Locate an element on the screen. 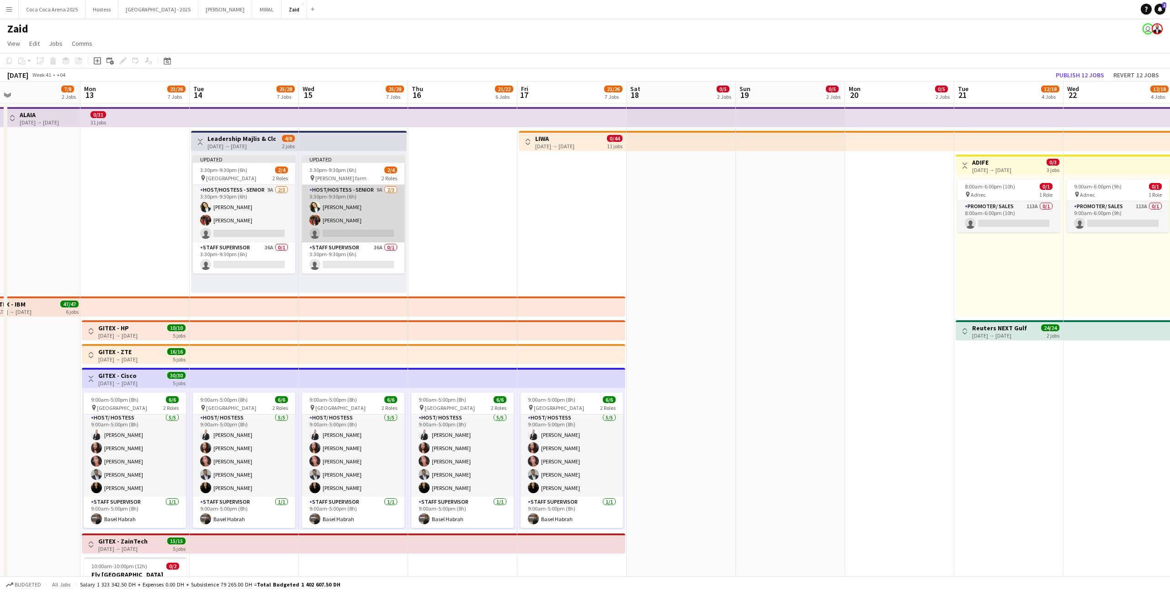  span: 21/26 is located at coordinates (613, 89).